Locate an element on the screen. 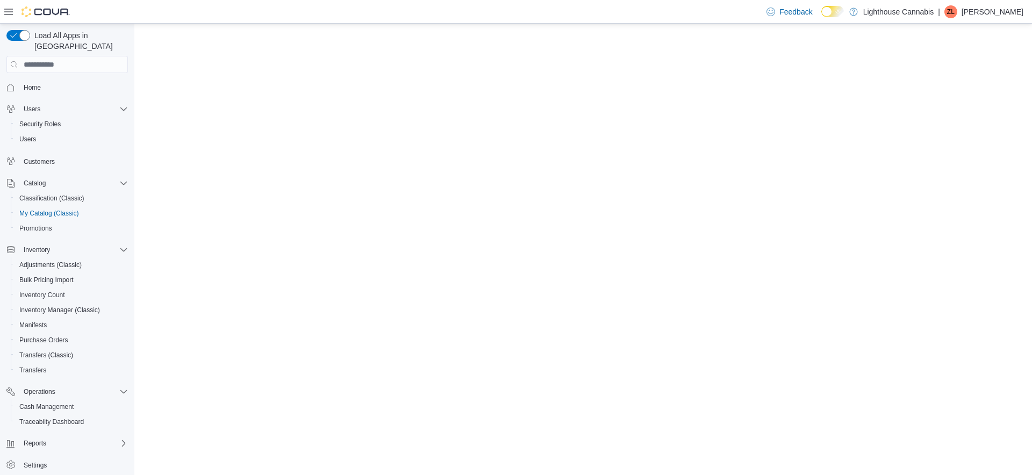 The image size is (1032, 475). a: Adjustments (Classic) is located at coordinates (51, 265).